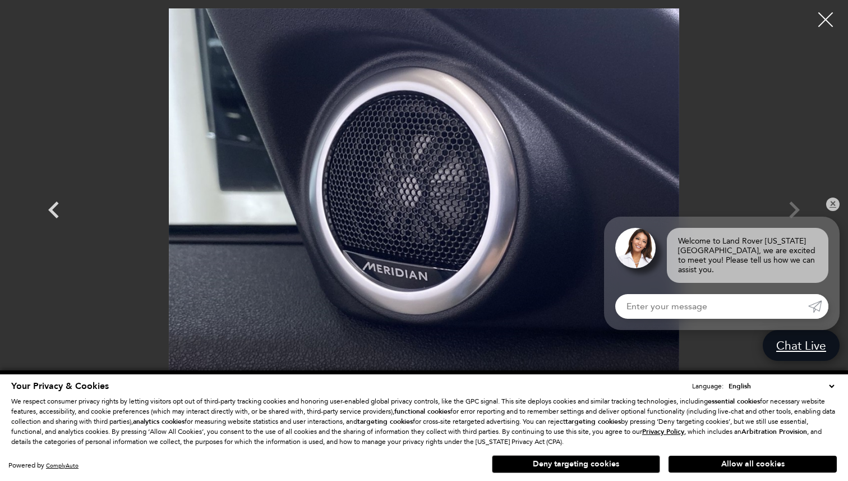  I want to click on img: New 2025 Arroios Grey LAND ROVER S image 35, so click(424, 200).